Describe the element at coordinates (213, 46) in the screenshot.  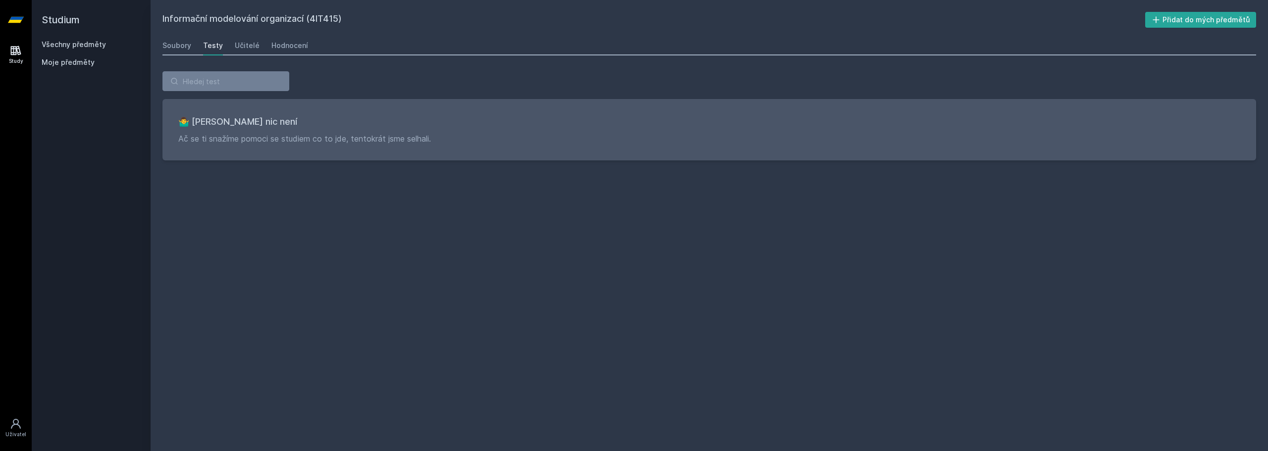
I see `a: Testy` at that location.